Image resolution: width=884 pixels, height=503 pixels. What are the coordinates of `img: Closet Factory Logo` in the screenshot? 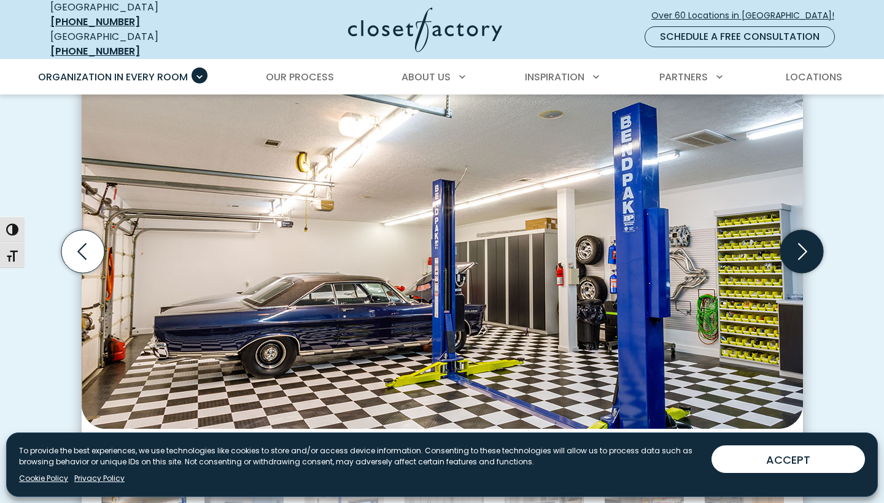 It's located at (425, 29).